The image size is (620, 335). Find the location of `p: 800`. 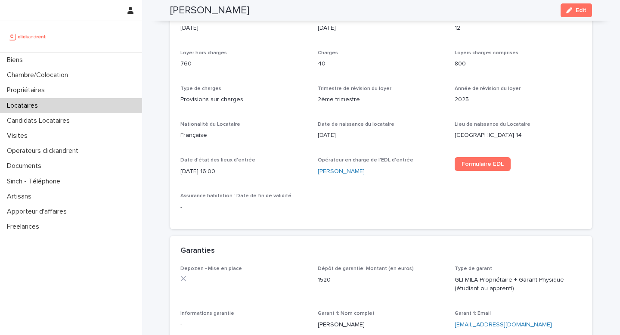

p: 800 is located at coordinates (518, 64).